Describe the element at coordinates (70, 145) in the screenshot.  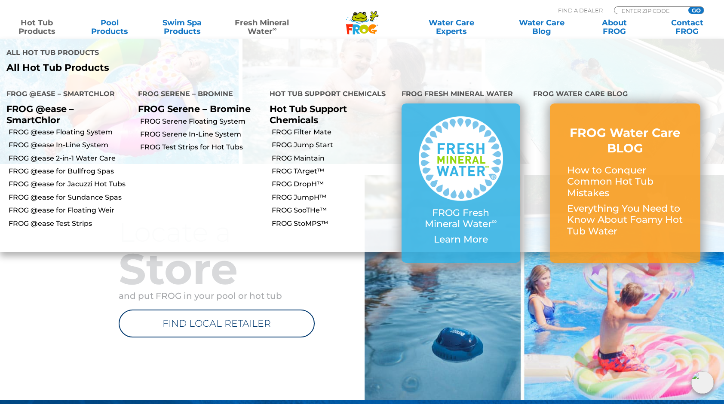
I see `a: FROG @ease In-Line System` at that location.